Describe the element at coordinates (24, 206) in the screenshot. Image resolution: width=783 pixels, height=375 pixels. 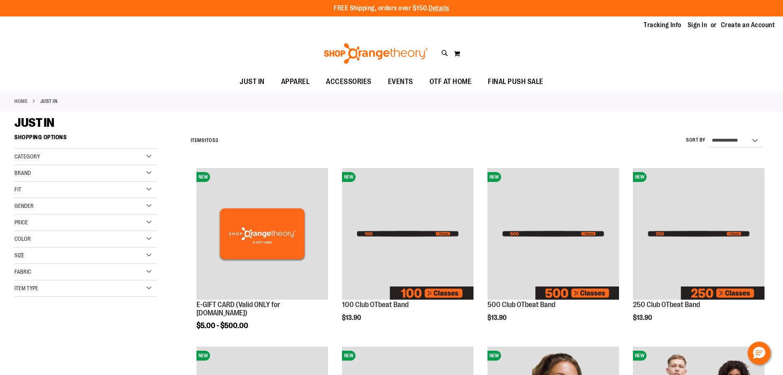
I see `span: Gender` at that location.